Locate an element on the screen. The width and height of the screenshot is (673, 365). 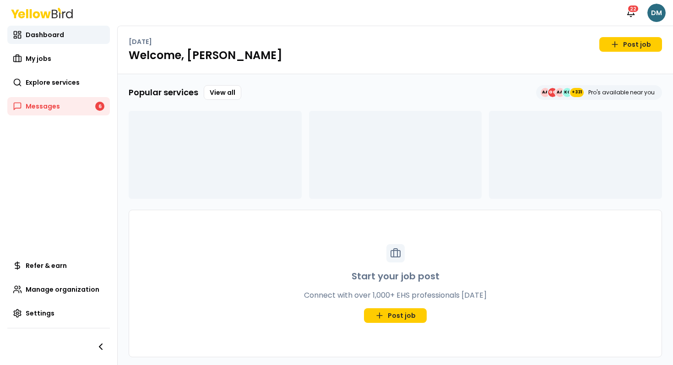
a: Dashboard is located at coordinates (59, 35).